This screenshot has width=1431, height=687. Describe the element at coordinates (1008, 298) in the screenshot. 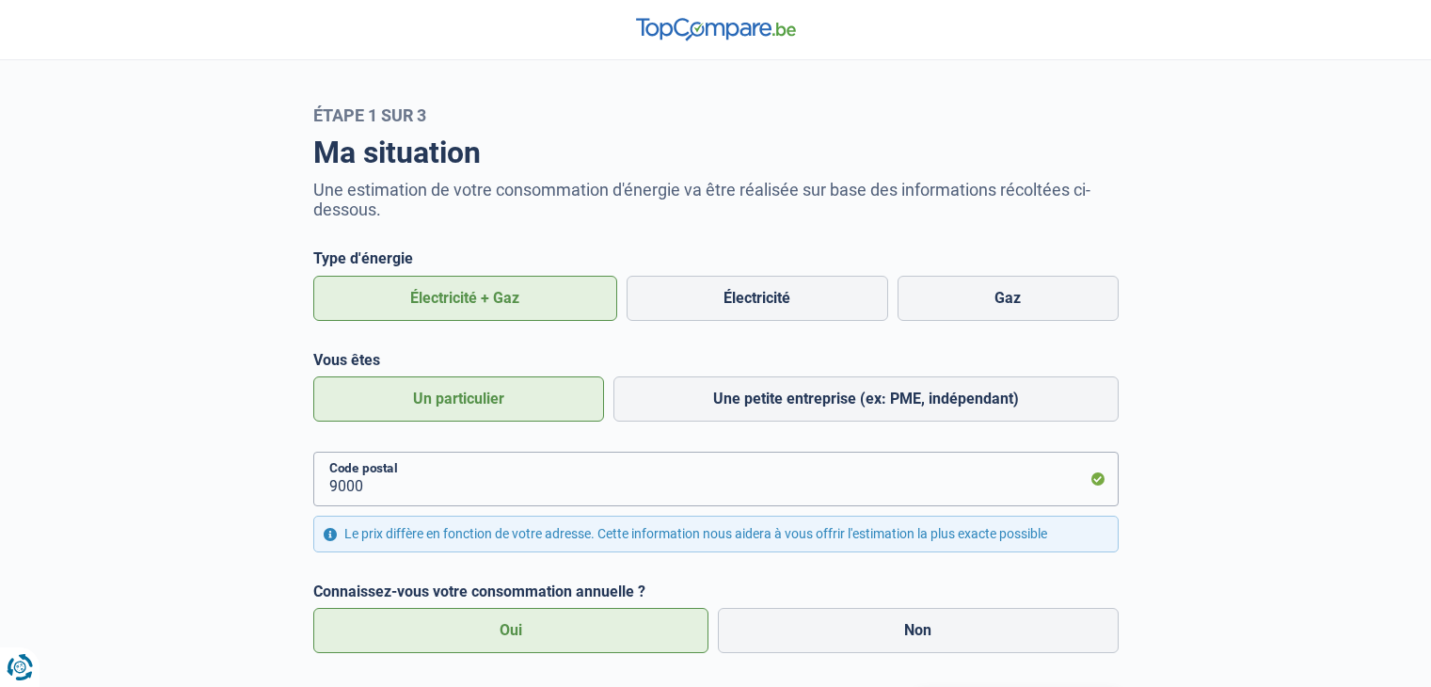

I see `label: Gaz` at that location.